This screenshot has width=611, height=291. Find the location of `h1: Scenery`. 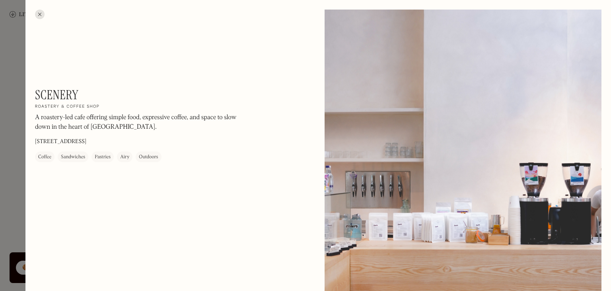

h1: Scenery is located at coordinates (57, 95).